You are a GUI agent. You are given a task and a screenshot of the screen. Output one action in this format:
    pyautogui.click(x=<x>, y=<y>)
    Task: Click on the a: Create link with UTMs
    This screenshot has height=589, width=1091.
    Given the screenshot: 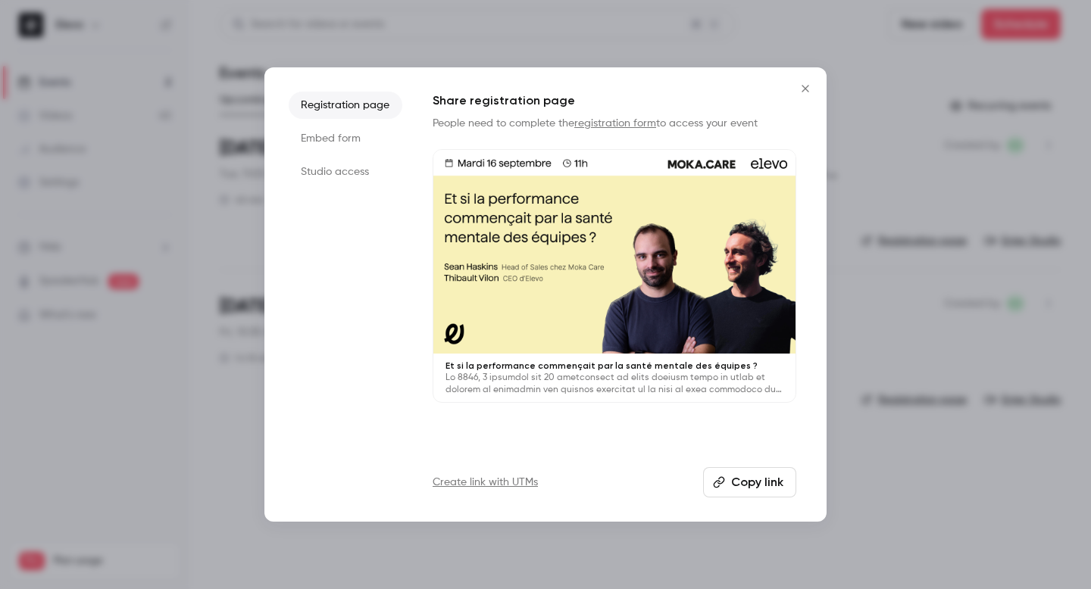 What is the action you would take?
    pyautogui.click(x=485, y=483)
    